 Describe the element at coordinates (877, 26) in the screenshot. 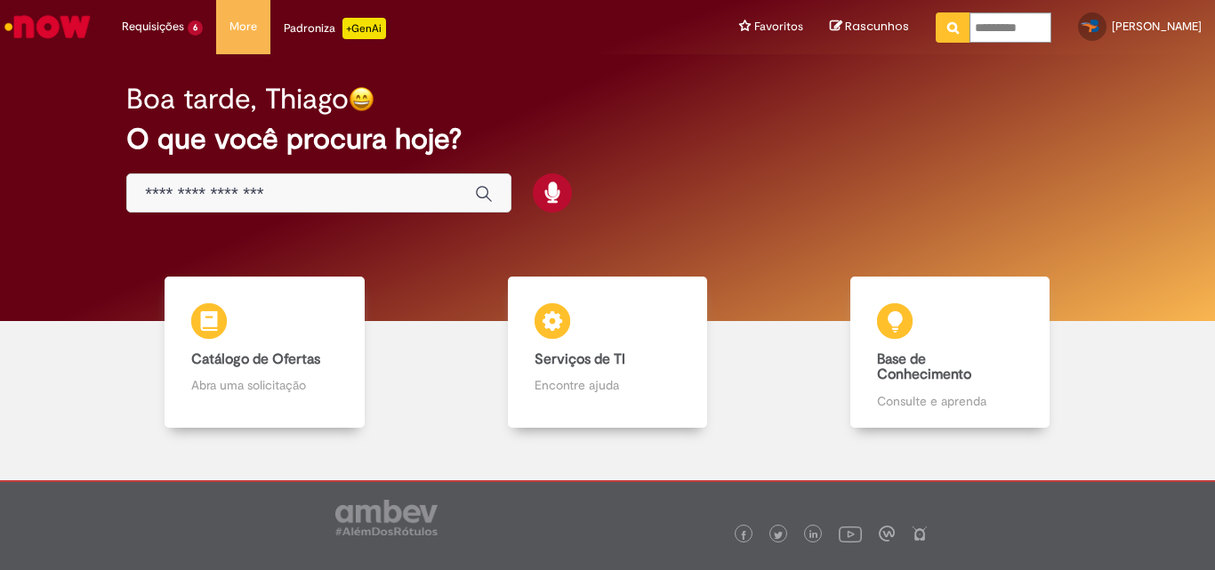

I see `span: Rascunhos` at that location.